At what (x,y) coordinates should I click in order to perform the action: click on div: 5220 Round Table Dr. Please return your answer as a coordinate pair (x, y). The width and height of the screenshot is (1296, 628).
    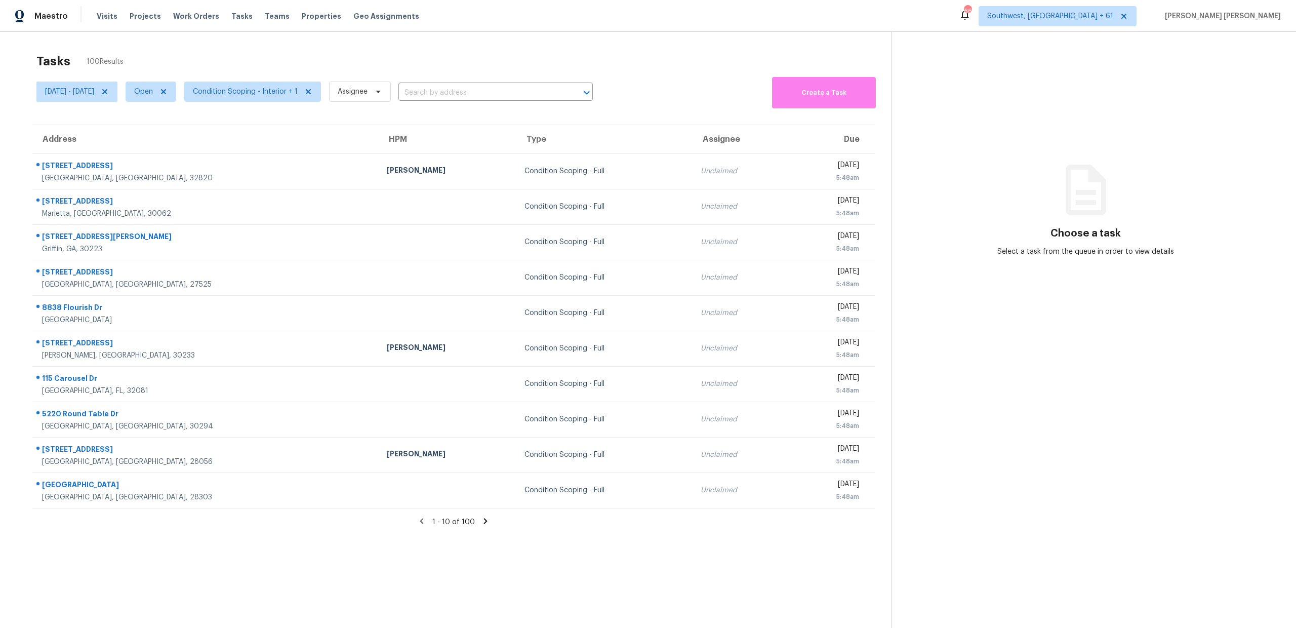
    Looking at the image, I should click on (206, 415).